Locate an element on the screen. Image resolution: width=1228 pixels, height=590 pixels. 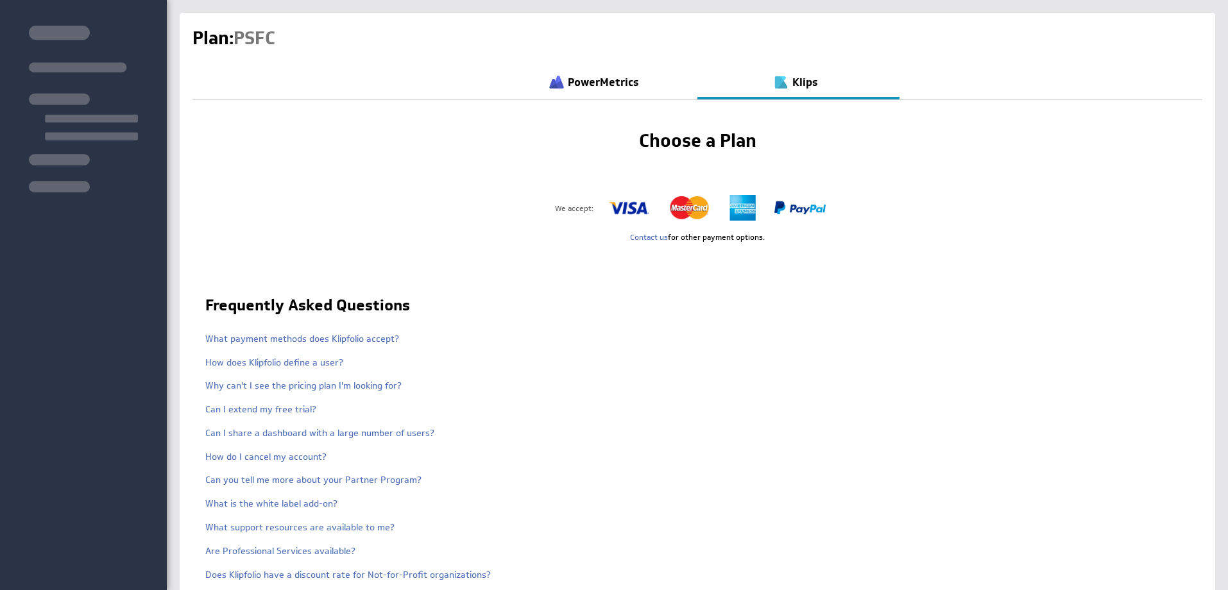
a: What is the white label add-on? is located at coordinates (271, 503).